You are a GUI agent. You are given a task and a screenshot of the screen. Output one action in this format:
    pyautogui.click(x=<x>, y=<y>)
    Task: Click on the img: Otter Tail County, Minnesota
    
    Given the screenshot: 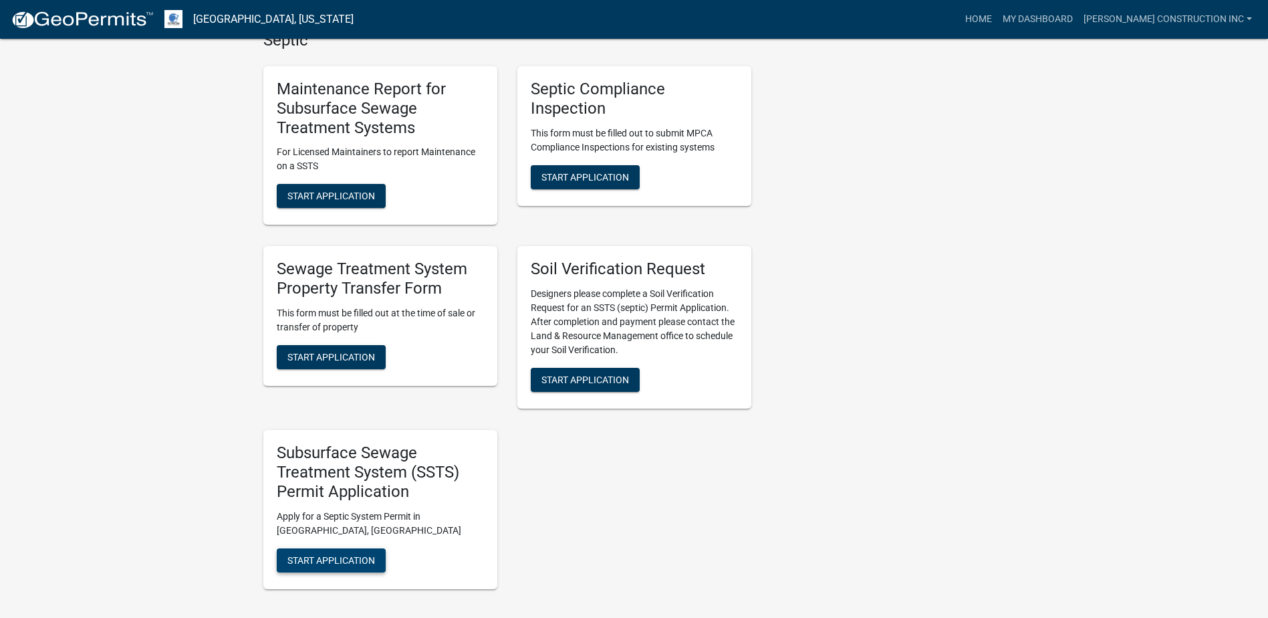 What is the action you would take?
    pyautogui.click(x=173, y=19)
    